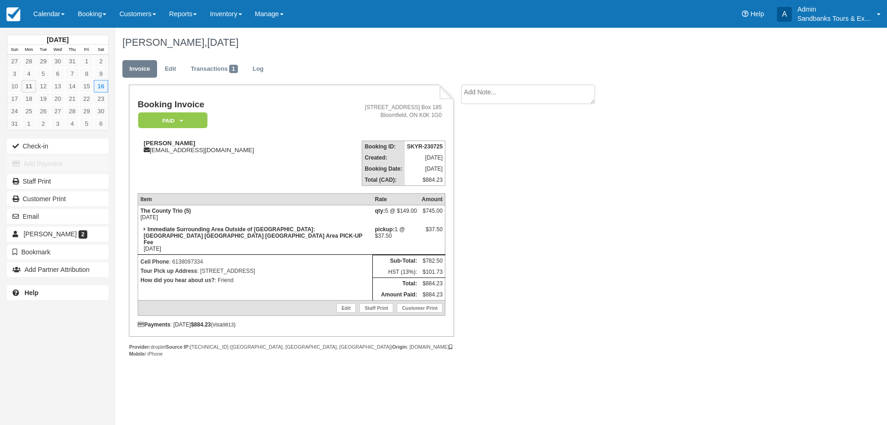  I want to click on a: 19, so click(43, 98).